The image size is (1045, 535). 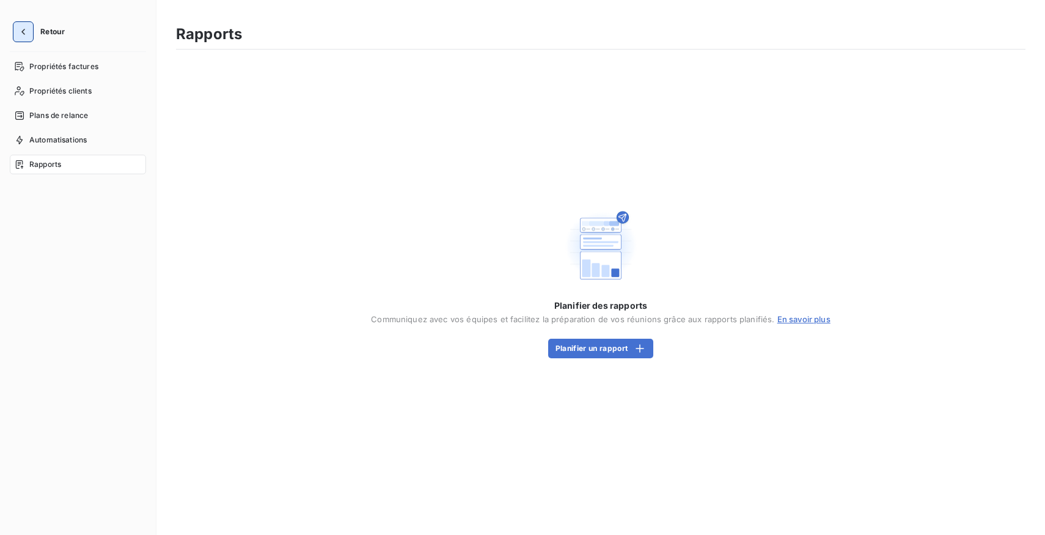 What do you see at coordinates (601, 246) in the screenshot?
I see `img: Empty state` at bounding box center [601, 246].